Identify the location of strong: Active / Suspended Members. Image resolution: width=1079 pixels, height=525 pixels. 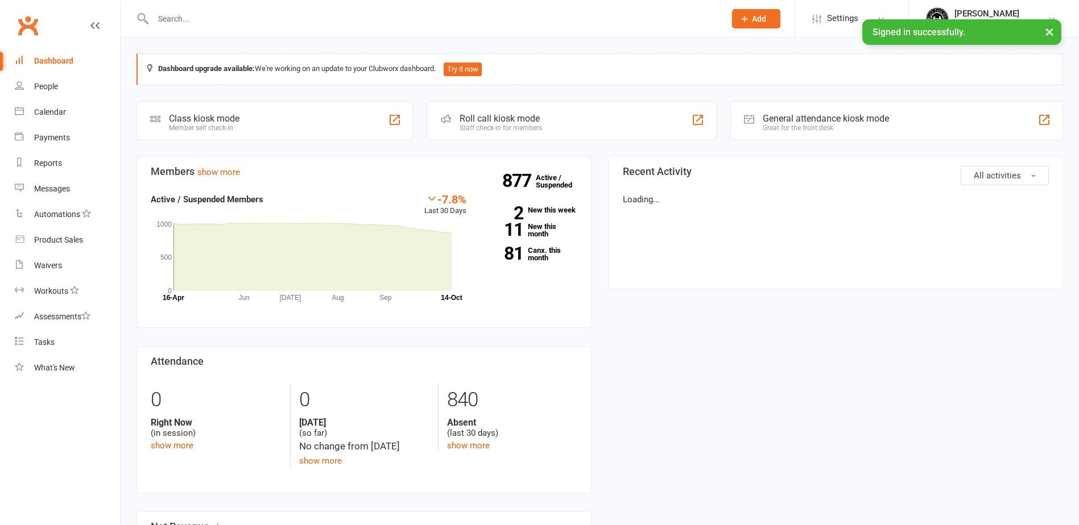
(207, 200).